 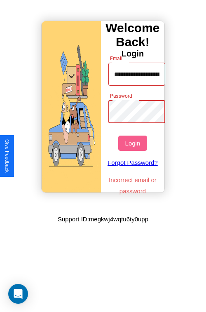 I want to click on button: Login, so click(x=132, y=143).